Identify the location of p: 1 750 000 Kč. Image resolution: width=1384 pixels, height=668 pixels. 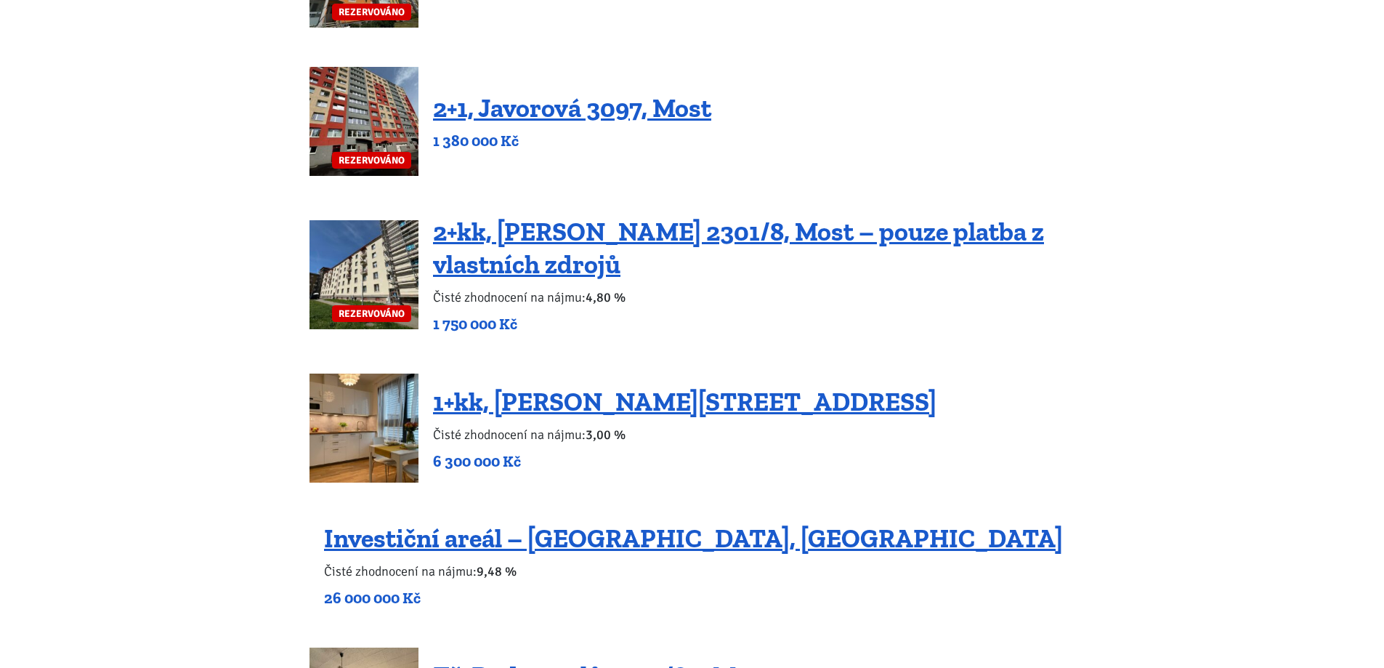
(753, 324).